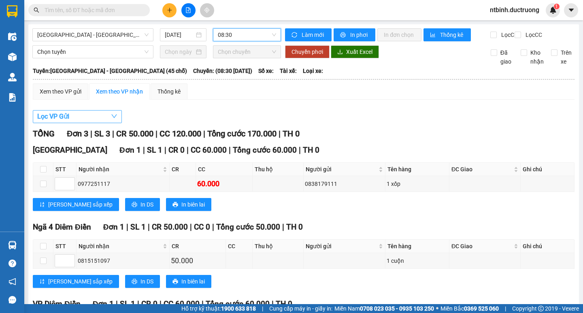  I want to click on span: Kho nhận, so click(537, 57).